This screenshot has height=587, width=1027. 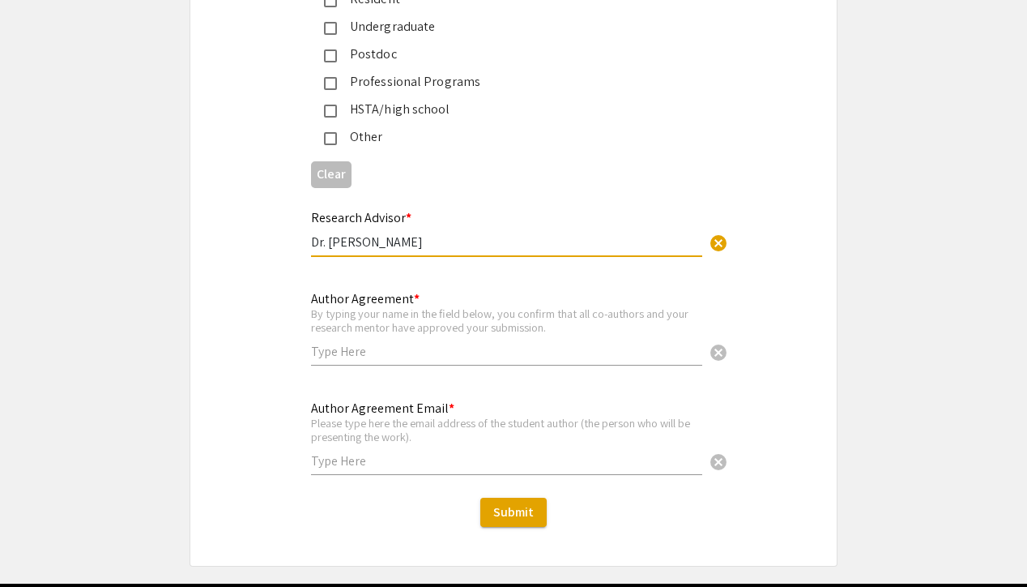 I want to click on div: HSTA/high school, so click(x=507, y=109).